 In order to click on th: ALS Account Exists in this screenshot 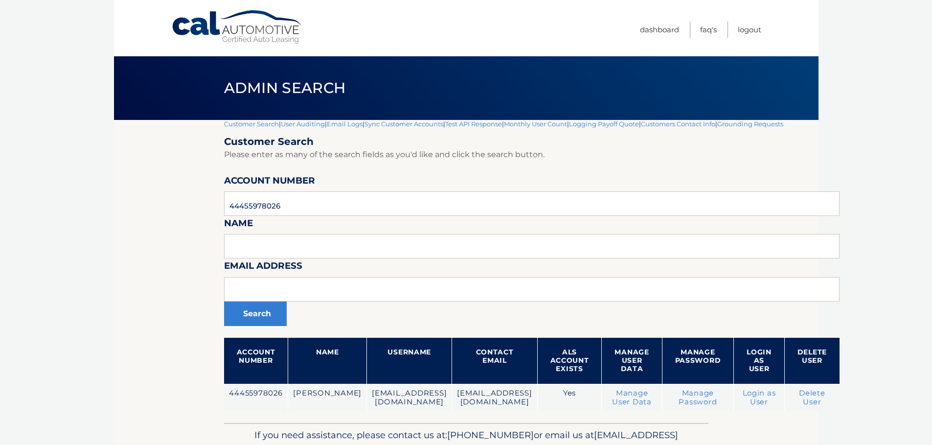, I will do `click(570, 361)`.